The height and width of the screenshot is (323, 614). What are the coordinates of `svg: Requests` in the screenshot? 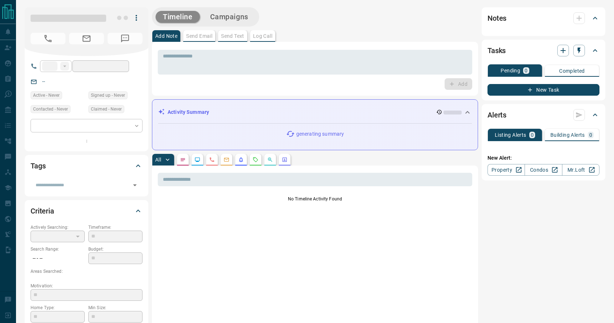 It's located at (256, 160).